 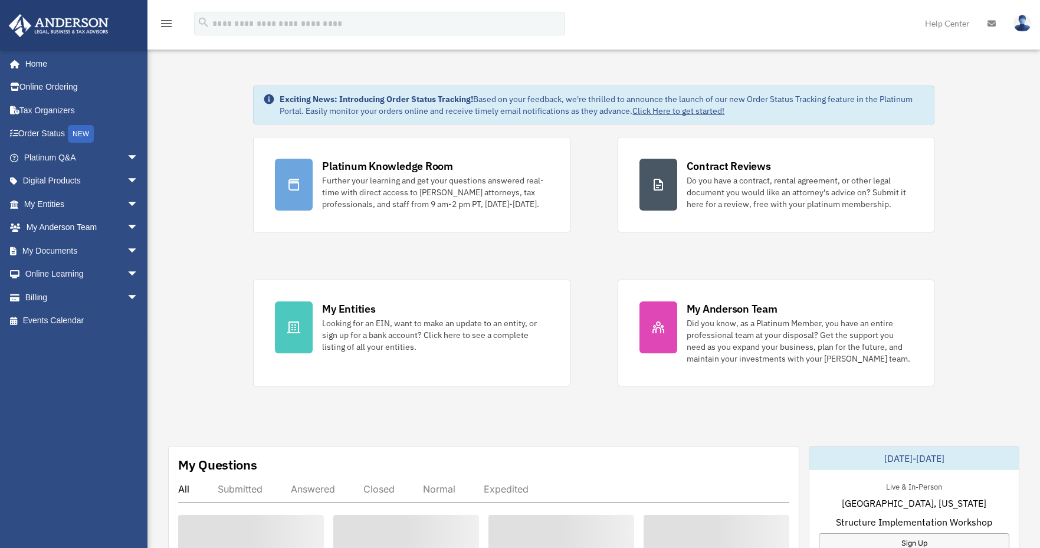 I want to click on a: Platinum Knowledge Room Further your learning and get your questions answered real-time with dire..., so click(x=411, y=185).